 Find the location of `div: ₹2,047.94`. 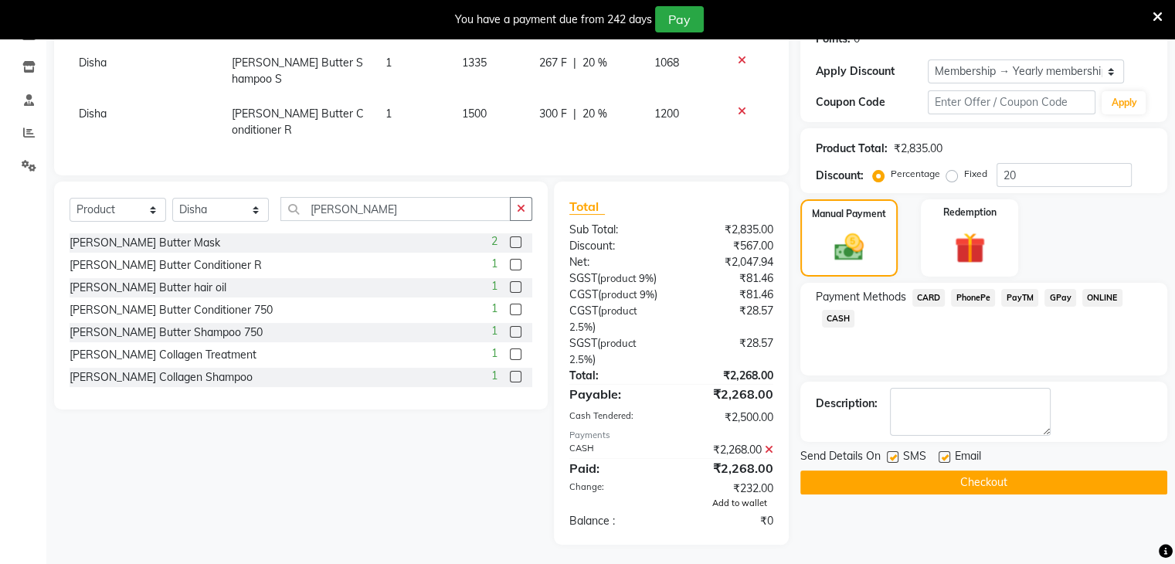

div: ₹2,047.94 is located at coordinates (728, 262).